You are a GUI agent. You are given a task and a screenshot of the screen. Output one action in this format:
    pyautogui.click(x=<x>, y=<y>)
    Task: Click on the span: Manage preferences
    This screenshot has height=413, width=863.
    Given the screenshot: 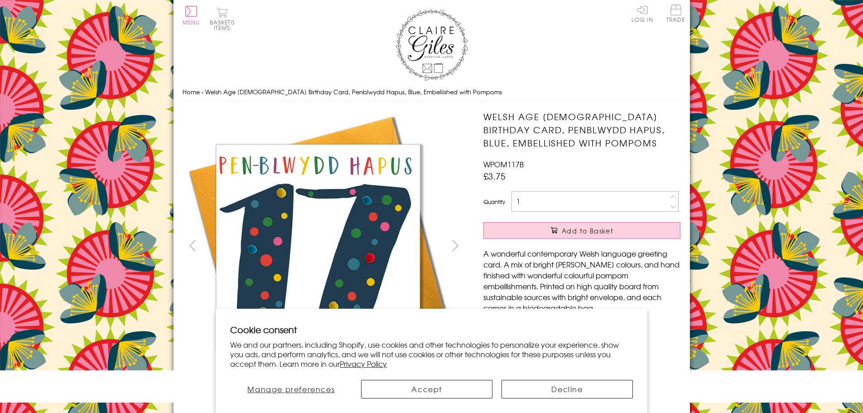 What is the action you would take?
    pyautogui.click(x=291, y=389)
    